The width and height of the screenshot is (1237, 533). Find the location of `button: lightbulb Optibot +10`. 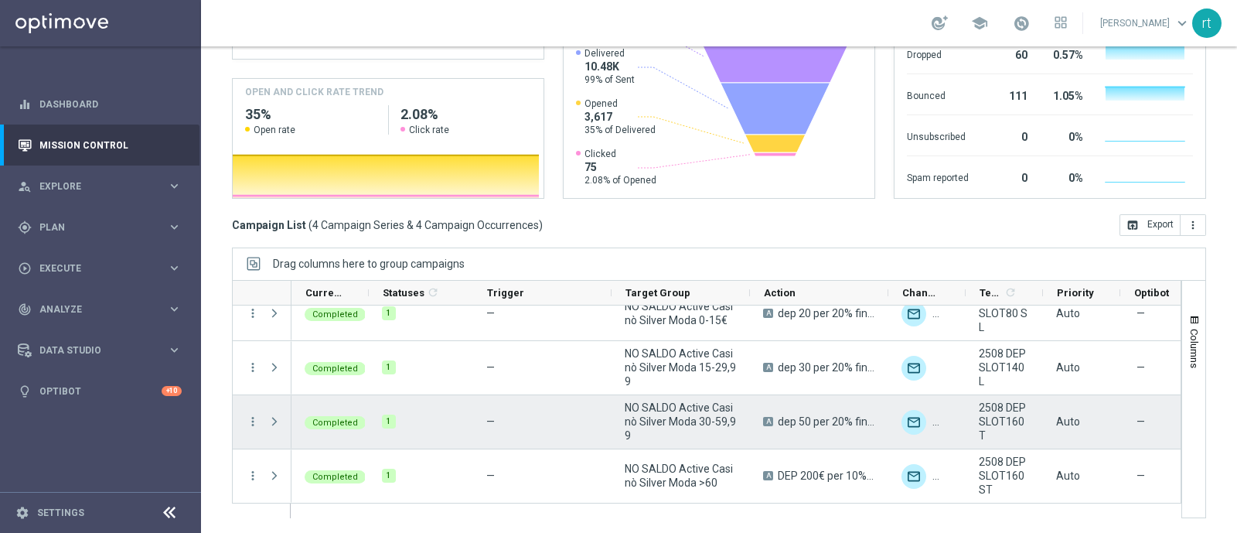

button: lightbulb Optibot +10 is located at coordinates (100, 391).